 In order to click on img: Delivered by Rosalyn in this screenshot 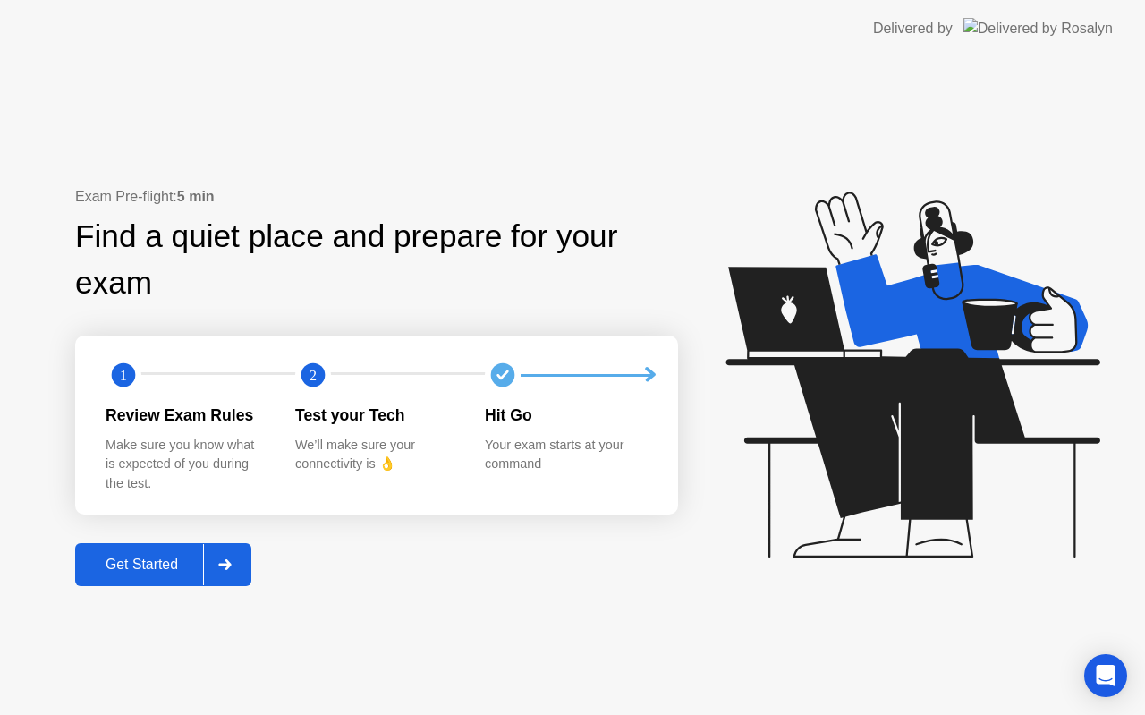, I will do `click(1037, 28)`.